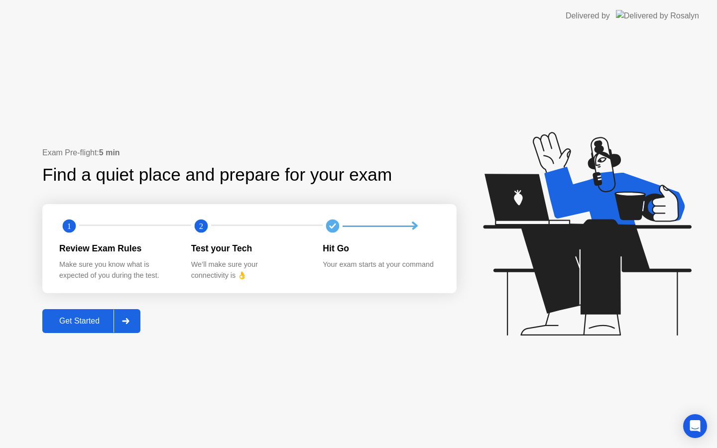 The image size is (717, 448). I want to click on div: Delivered by, so click(587, 16).